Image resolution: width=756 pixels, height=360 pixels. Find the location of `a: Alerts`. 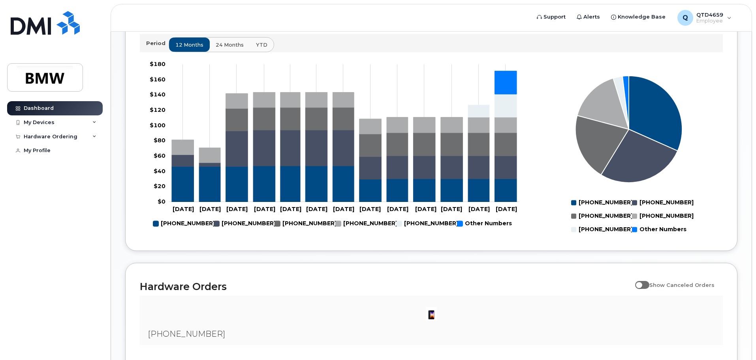

a: Alerts is located at coordinates (588, 17).